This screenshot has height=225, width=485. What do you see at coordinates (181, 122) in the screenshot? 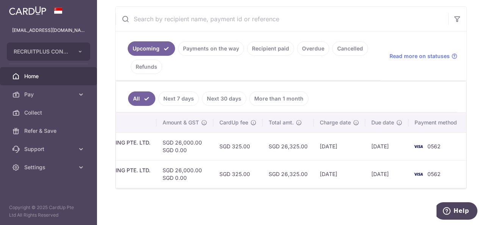
I see `span: Amount & GST` at bounding box center [181, 122].